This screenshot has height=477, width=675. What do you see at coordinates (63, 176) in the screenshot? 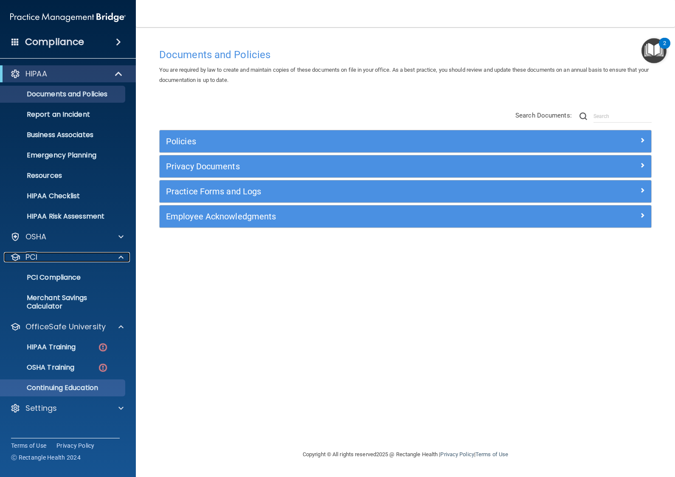
I see `p: Resources` at bounding box center [63, 176].